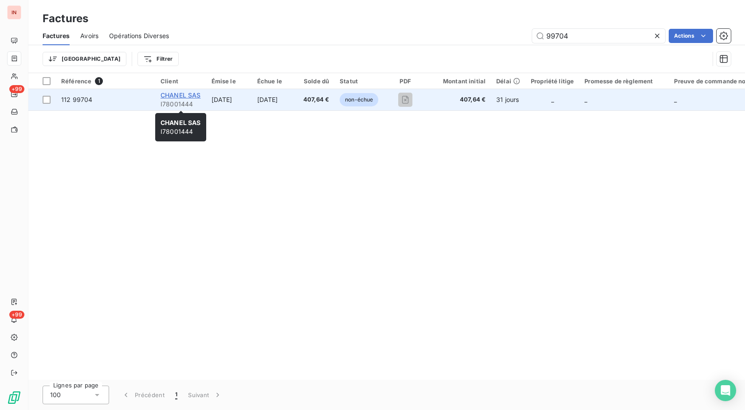 The height and width of the screenshot is (410, 745). Describe the element at coordinates (508, 100) in the screenshot. I see `td: 31 jours` at that location.